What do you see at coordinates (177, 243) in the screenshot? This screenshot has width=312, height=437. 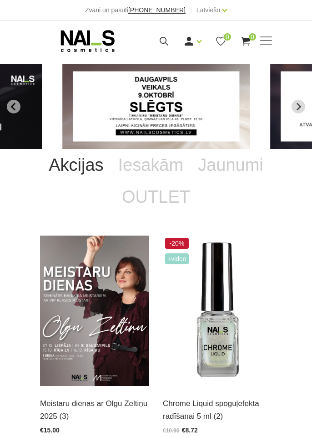 I see `span: -20%` at bounding box center [177, 243].